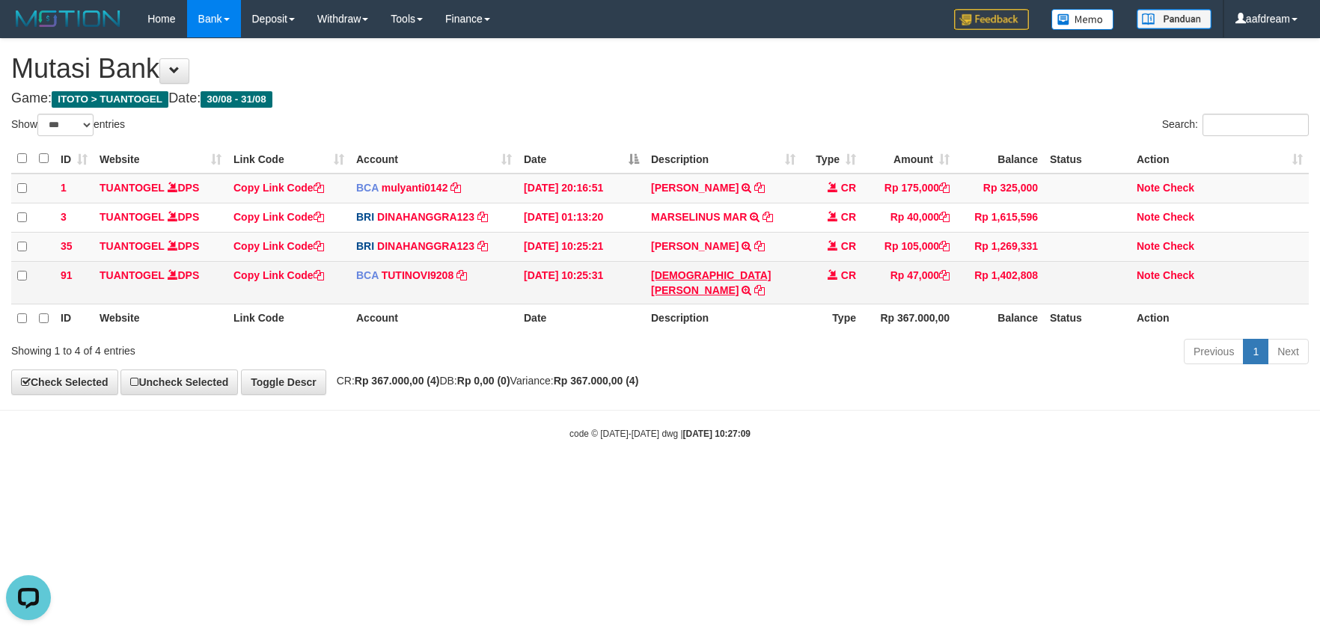  Describe the element at coordinates (1174, 19) in the screenshot. I see `img: panduan.png` at that location.